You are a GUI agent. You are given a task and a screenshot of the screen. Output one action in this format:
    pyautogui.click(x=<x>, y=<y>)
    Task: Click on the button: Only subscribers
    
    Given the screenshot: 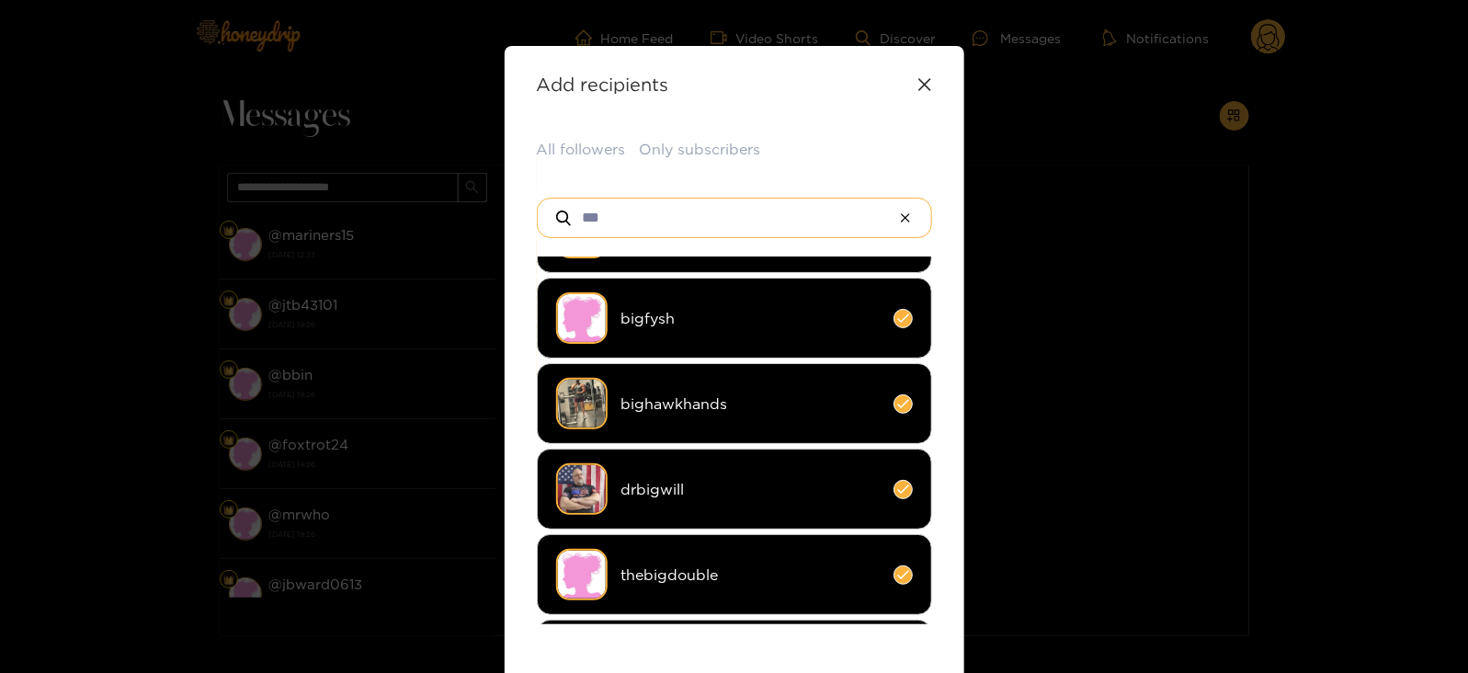 What is the action you would take?
    pyautogui.click(x=701, y=149)
    